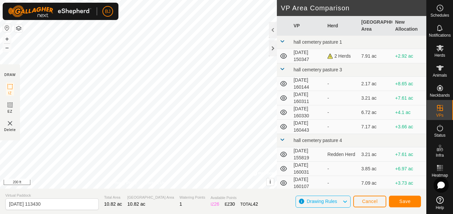  Describe the element at coordinates (108, 11) in the screenshot. I see `span: BJ` at that location.